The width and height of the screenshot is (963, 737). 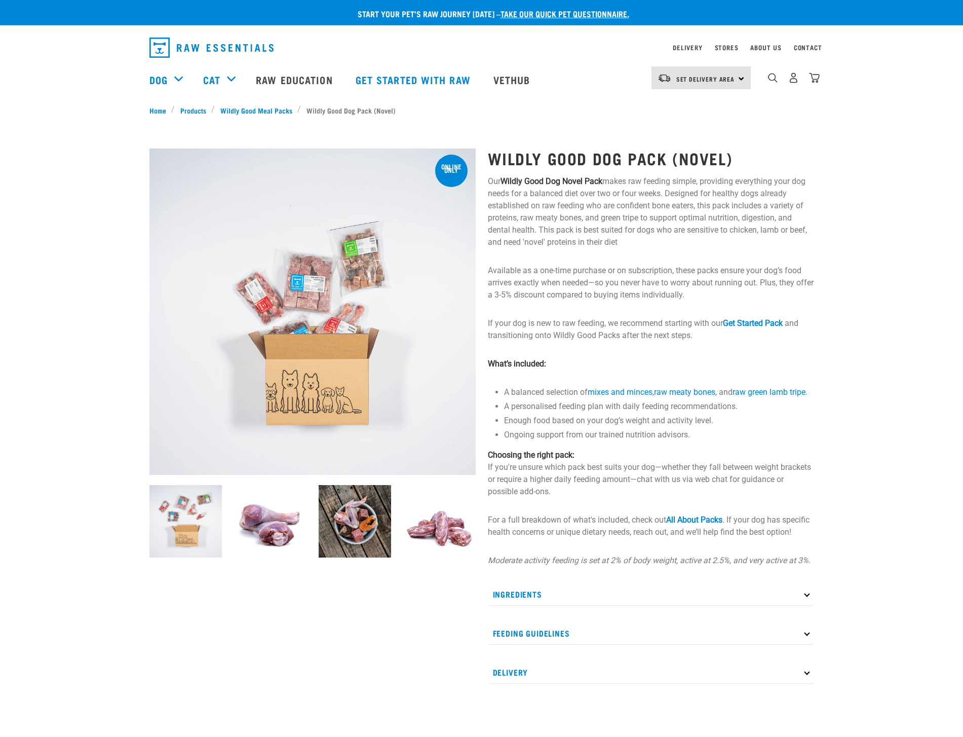 What do you see at coordinates (651, 526) in the screenshot?
I see `p: For a full breakdown of what's included, check out . If your dog has specific health concerns or ...` at bounding box center [651, 526].